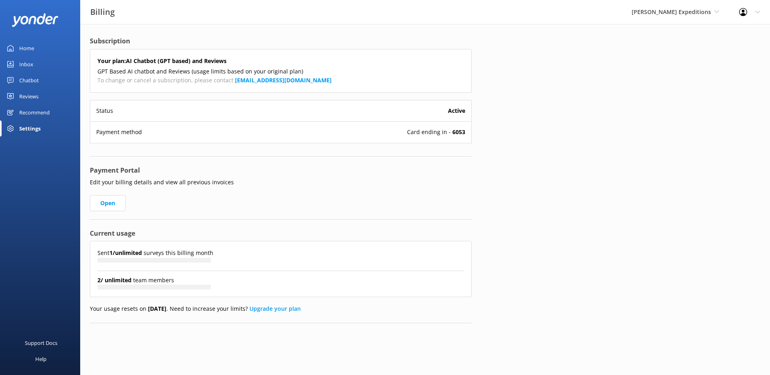 The image size is (770, 375). I want to click on div: Support Docs, so click(41, 343).